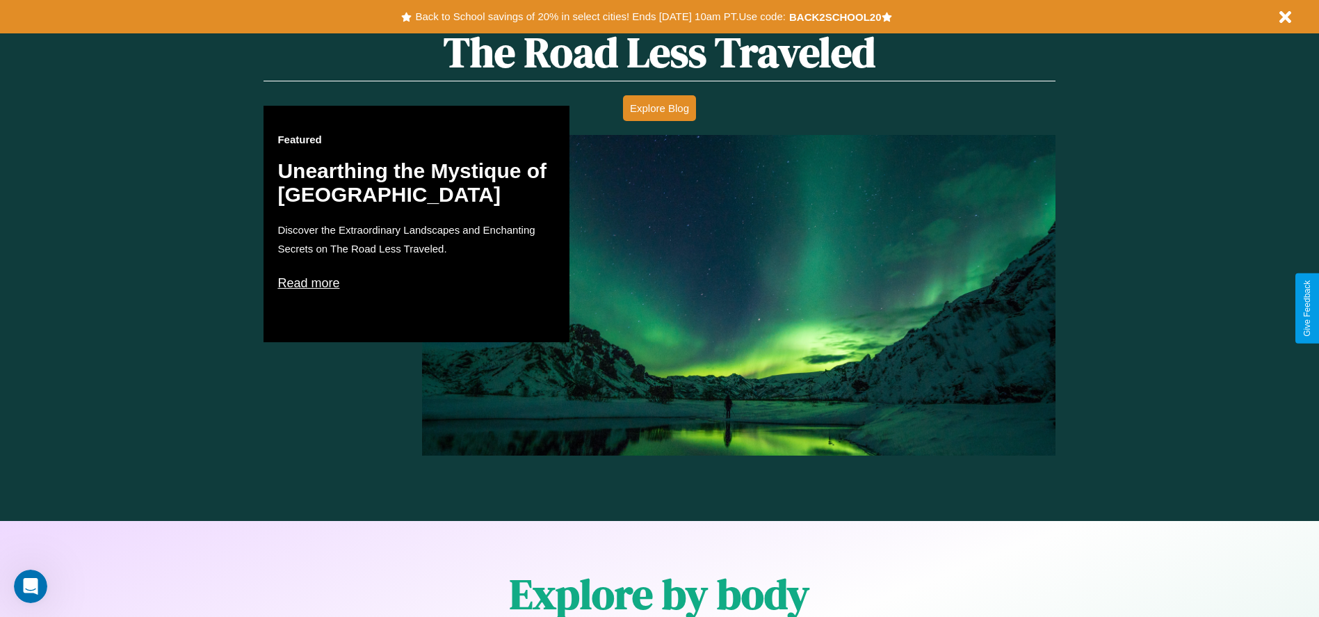 The width and height of the screenshot is (1319, 617). I want to click on p: Discover the Extraordinary Landscapes and Enchanting Secrets on The Road Less Traveled., so click(417, 239).